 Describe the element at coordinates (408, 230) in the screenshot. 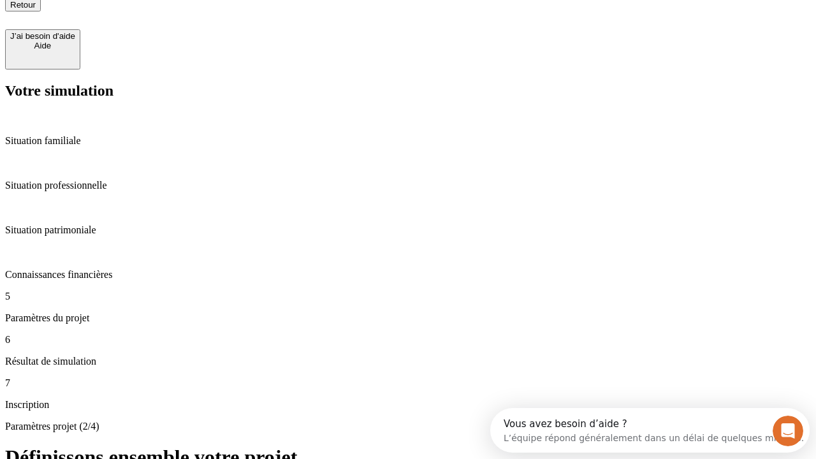

I see `p: Situation patrimoniale` at that location.